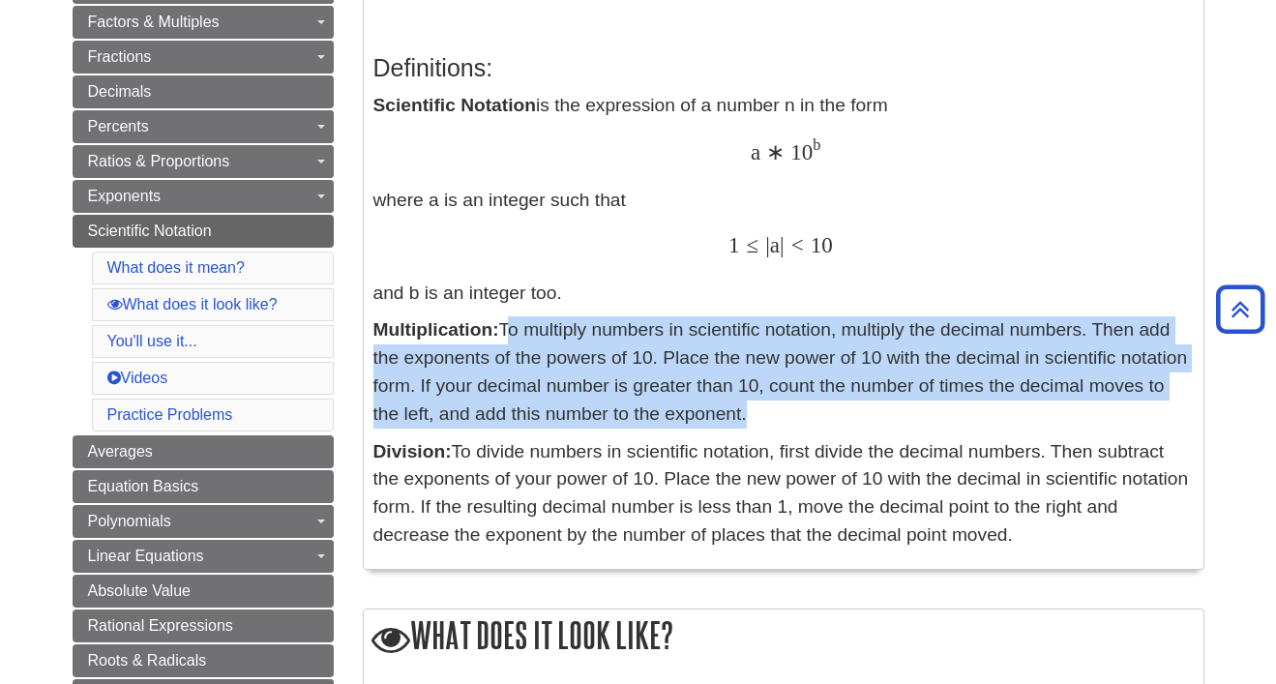  What do you see at coordinates (203, 487) in the screenshot?
I see `a: Equation Basics` at bounding box center [203, 487].